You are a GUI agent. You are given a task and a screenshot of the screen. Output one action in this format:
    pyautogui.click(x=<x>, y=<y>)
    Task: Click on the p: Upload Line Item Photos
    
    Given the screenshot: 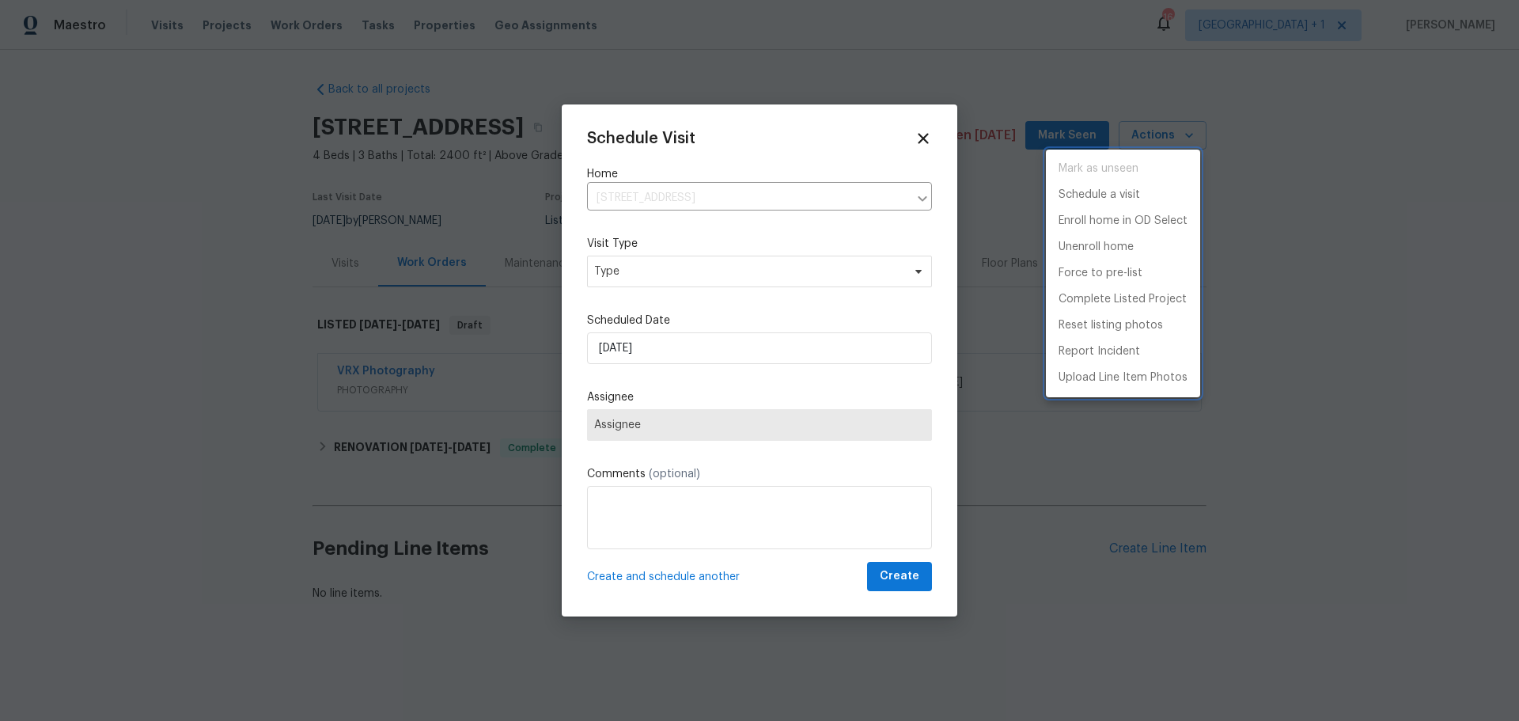 What is the action you would take?
    pyautogui.click(x=1123, y=377)
    